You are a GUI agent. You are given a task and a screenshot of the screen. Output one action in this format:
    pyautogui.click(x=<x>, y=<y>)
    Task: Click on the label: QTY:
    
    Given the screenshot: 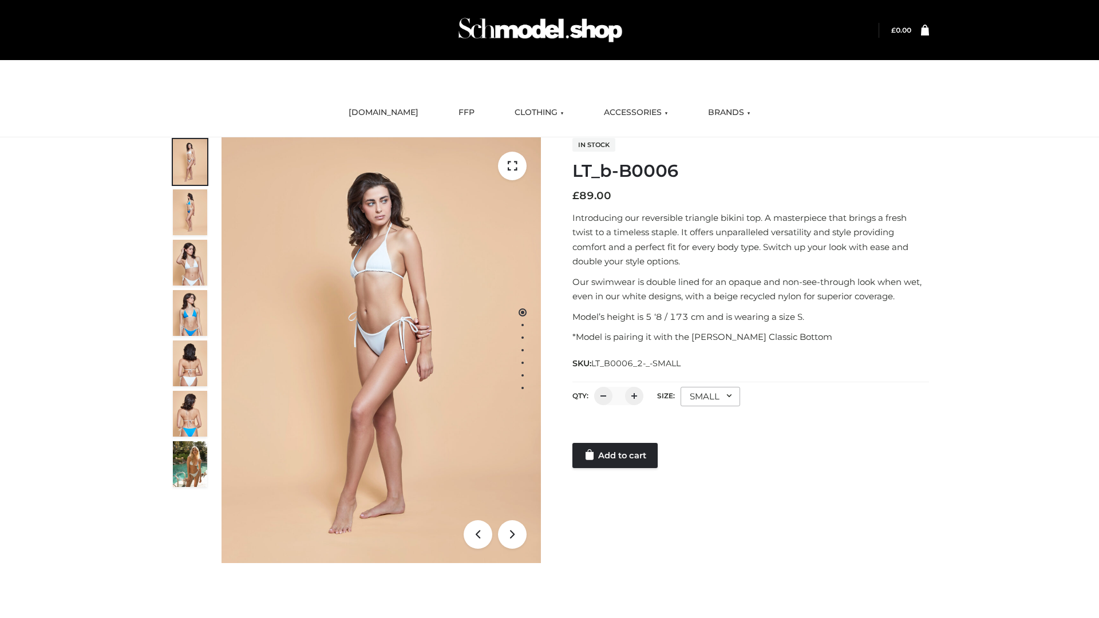 What is the action you would take?
    pyautogui.click(x=581, y=396)
    